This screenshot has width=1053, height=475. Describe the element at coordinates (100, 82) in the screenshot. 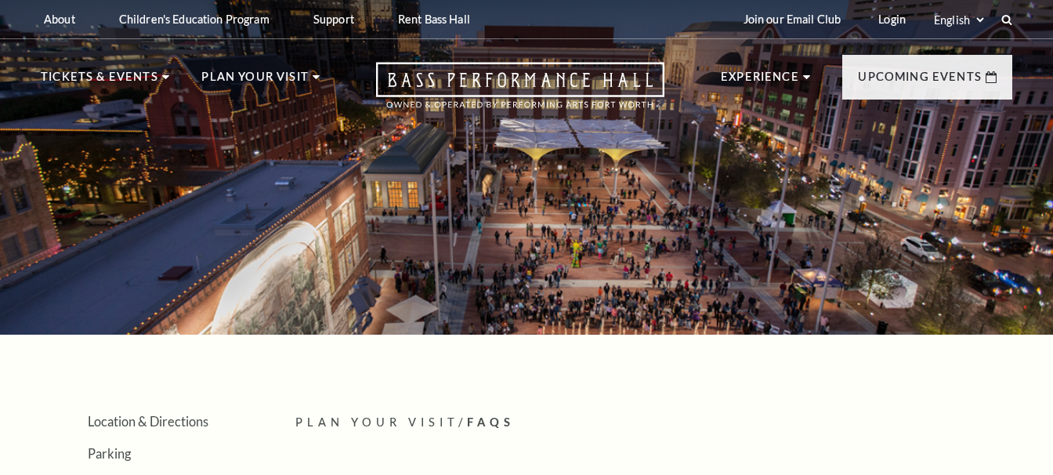

I see `p: Tickets & Events` at that location.